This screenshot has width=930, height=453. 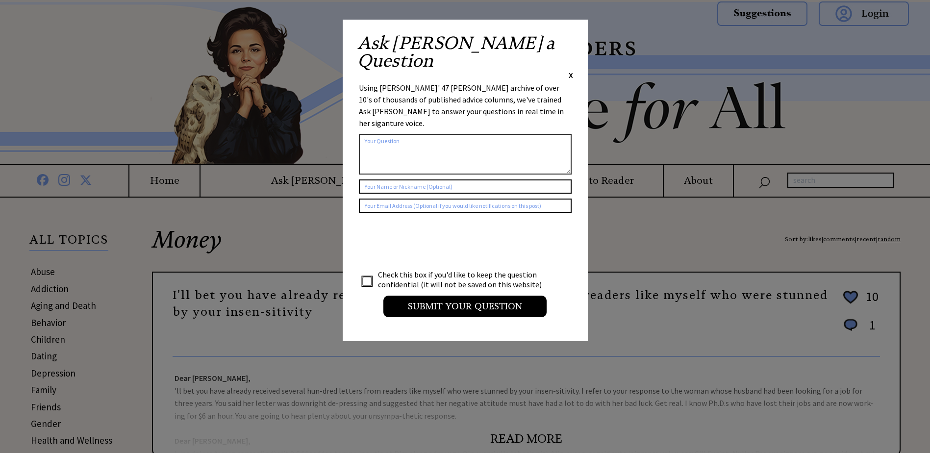 What do you see at coordinates (465, 186) in the screenshot?
I see `input: Your Name or Nickname (Optional)` at bounding box center [465, 186].